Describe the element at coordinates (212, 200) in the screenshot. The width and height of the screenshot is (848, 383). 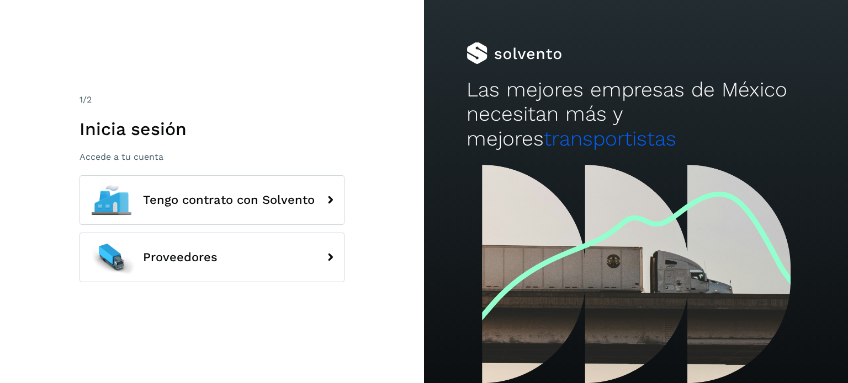
I see `button: Tengo contrato con Solvento` at that location.